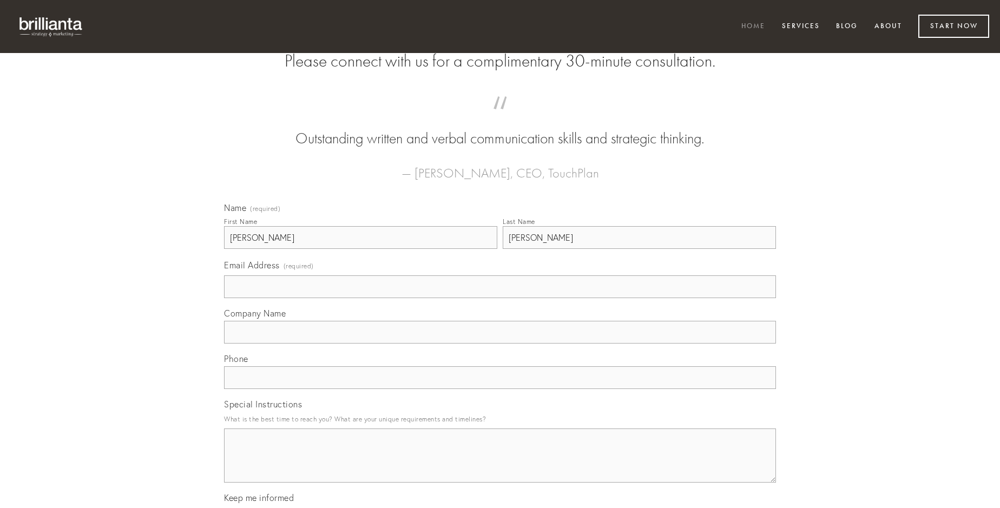 This screenshot has width=1000, height=508. What do you see at coordinates (259, 498) in the screenshot?
I see `span: Keep me informed` at bounding box center [259, 498].